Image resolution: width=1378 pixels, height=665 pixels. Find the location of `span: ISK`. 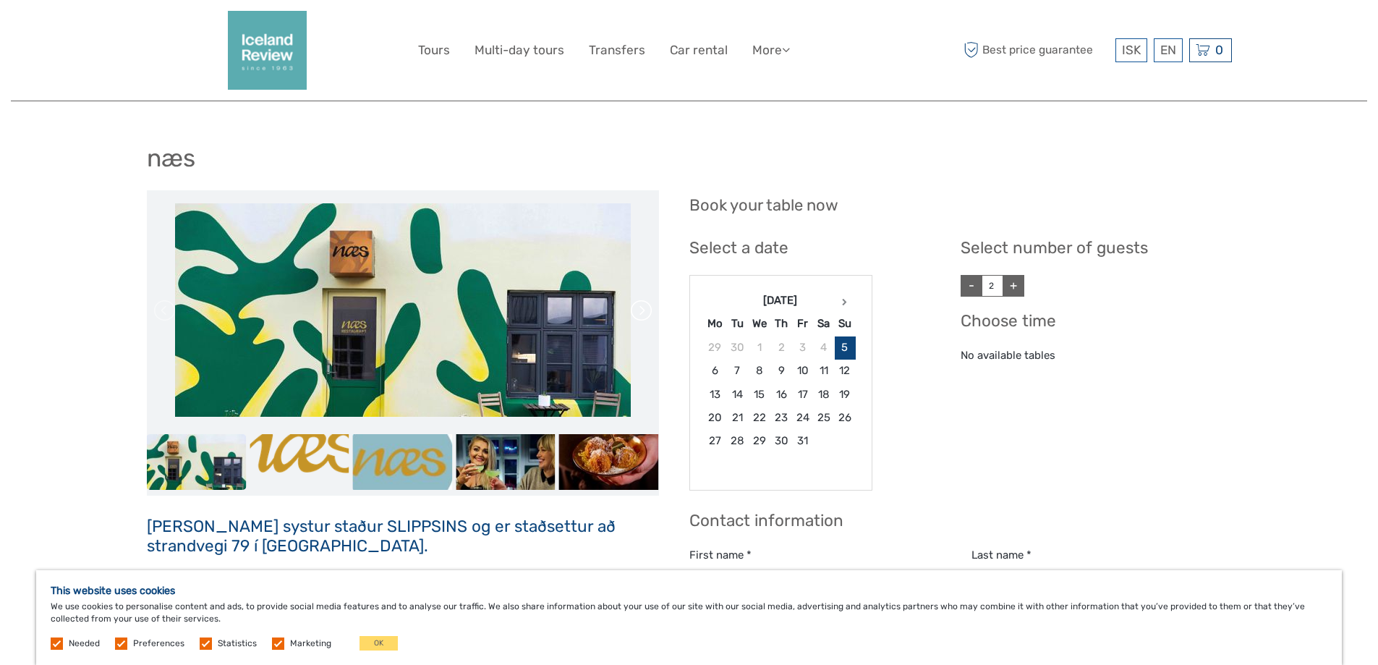

span: ISK is located at coordinates (1131, 50).